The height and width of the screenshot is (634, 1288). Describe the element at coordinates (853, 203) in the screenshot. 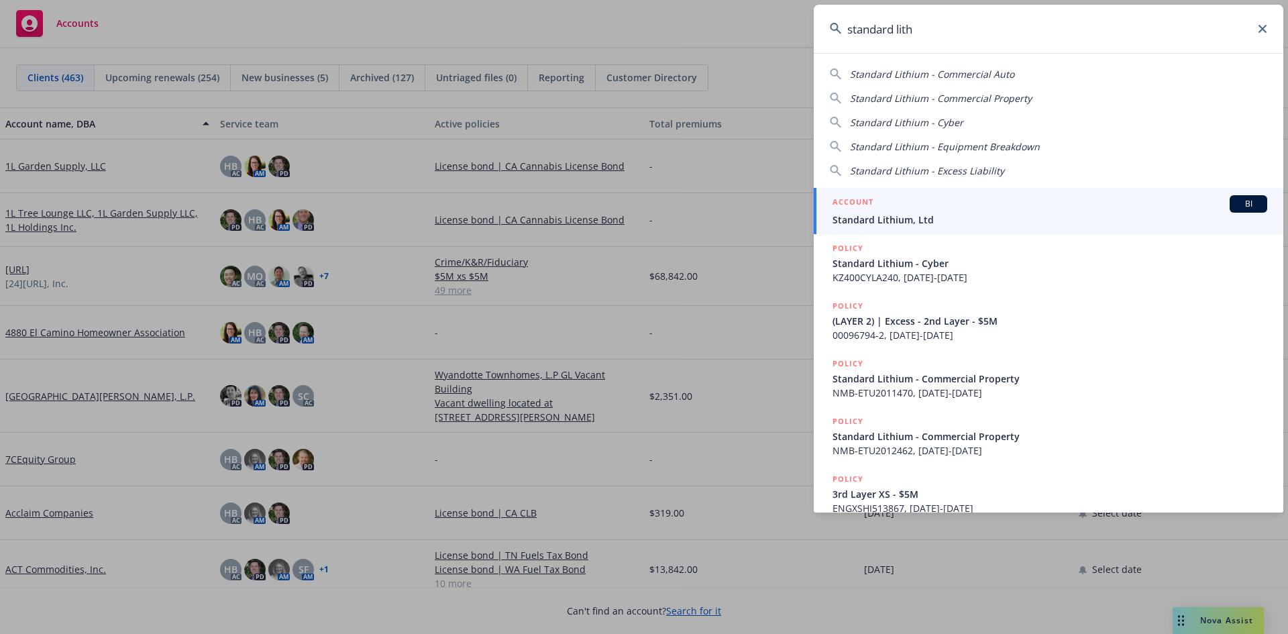

I see `h5: ACCOUNT` at that location.